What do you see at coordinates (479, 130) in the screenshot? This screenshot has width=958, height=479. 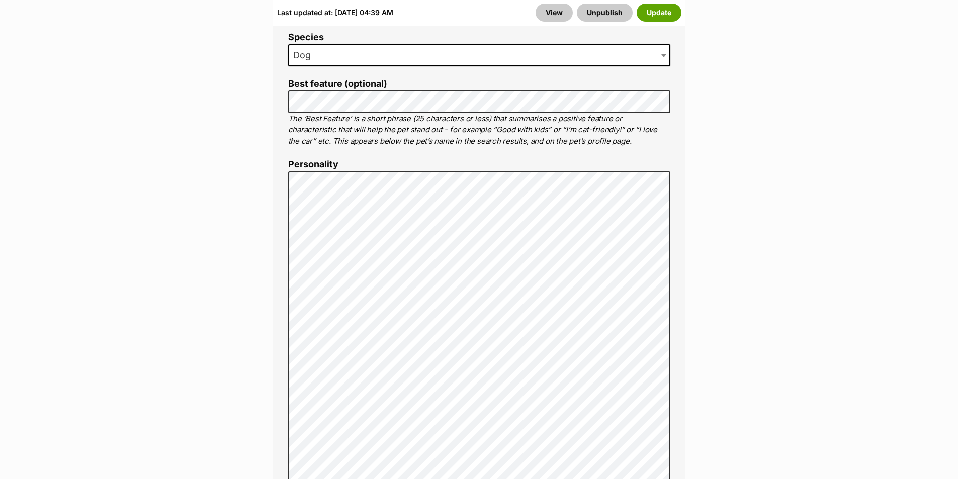 I see `p: The ‘Best Feature’ is a short phrase (25 characters or less) that summarises a positive feature o...` at bounding box center [479, 130].